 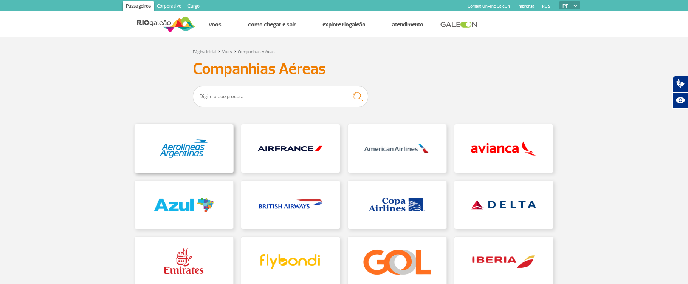 I want to click on div: Plugin de acessibilidade da Hand Talk., so click(x=680, y=92).